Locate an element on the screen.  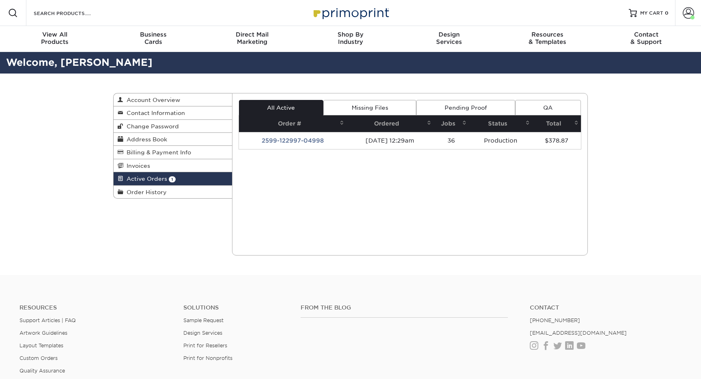
span: Design is located at coordinates (449, 34).